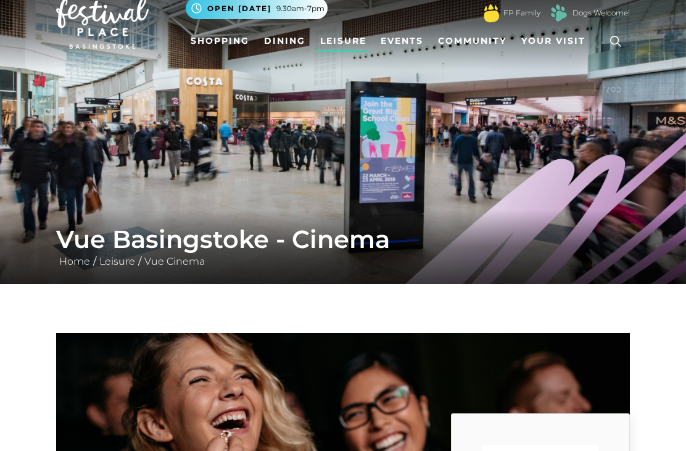 This screenshot has height=451, width=686. What do you see at coordinates (220, 41) in the screenshot?
I see `a: Shopping` at bounding box center [220, 41].